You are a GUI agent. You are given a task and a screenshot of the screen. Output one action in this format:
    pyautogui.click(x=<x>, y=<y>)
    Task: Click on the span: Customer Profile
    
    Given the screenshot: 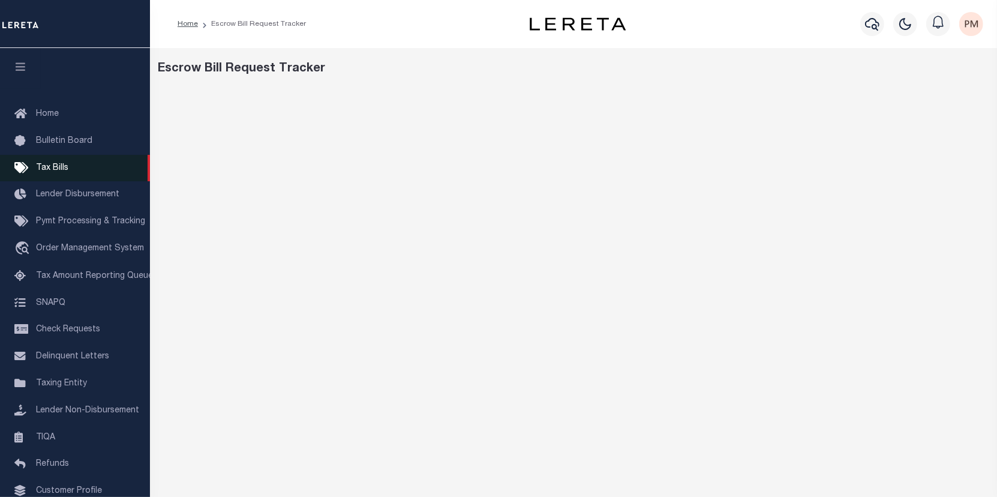 What is the action you would take?
    pyautogui.click(x=69, y=491)
    